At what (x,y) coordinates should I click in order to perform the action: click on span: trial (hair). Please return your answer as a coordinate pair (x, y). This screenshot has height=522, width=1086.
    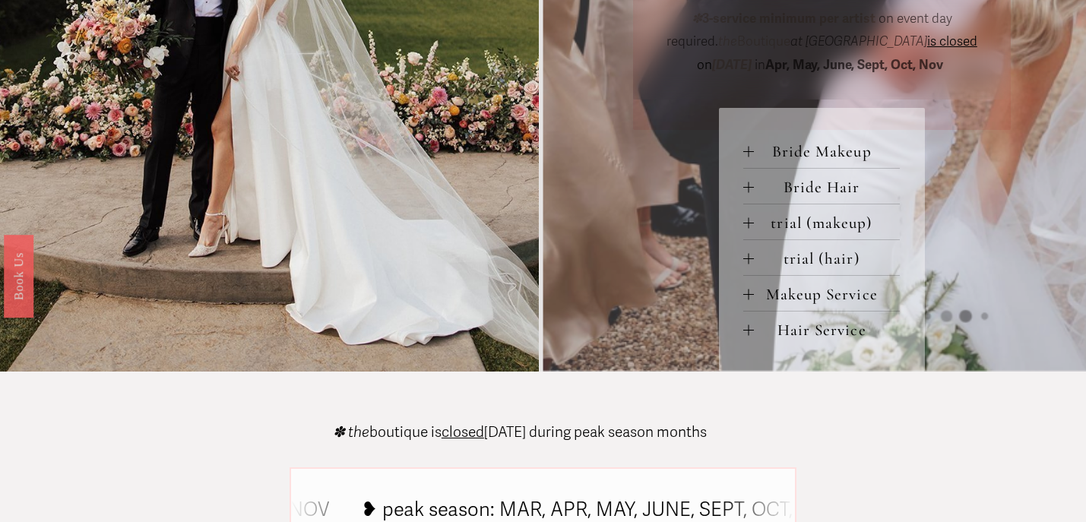
    Looking at the image, I should click on (827, 258).